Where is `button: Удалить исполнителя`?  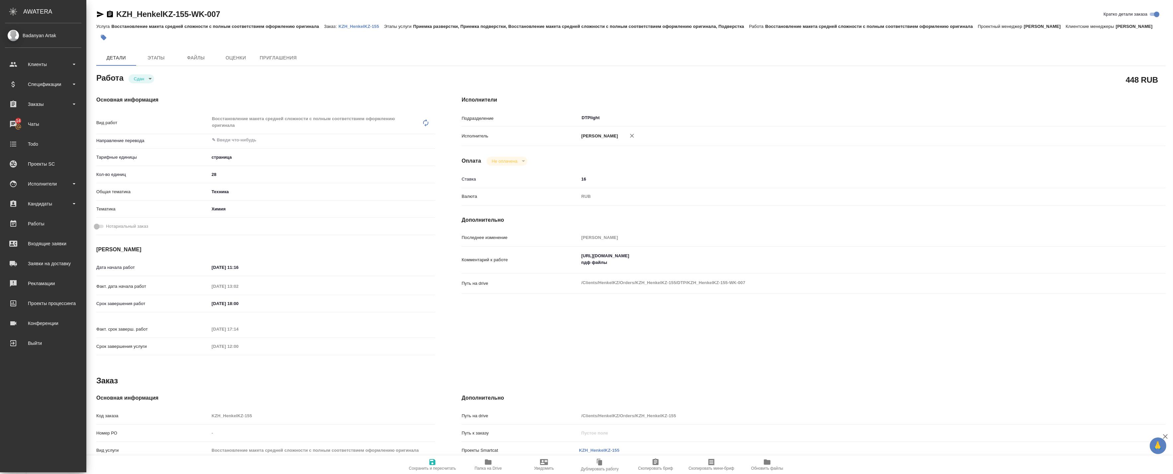
button: Удалить исполнителя is located at coordinates (632, 136).